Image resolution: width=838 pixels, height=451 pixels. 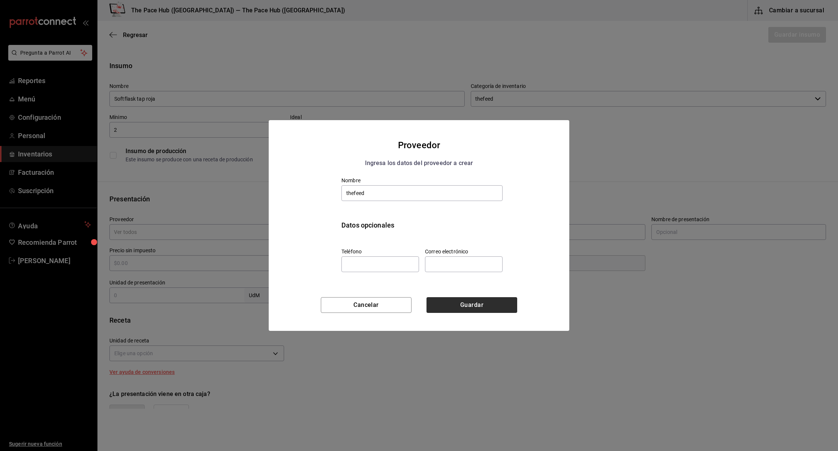 What do you see at coordinates (366, 305) in the screenshot?
I see `button: Cancelar` at bounding box center [366, 305].